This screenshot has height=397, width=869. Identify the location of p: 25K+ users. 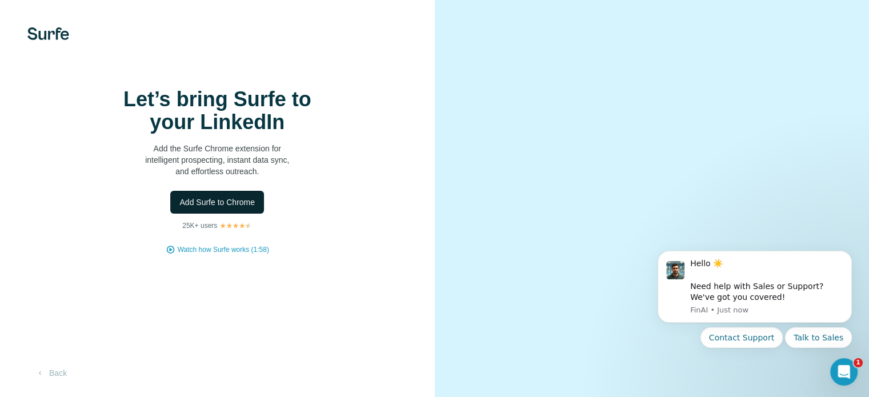
(199, 226).